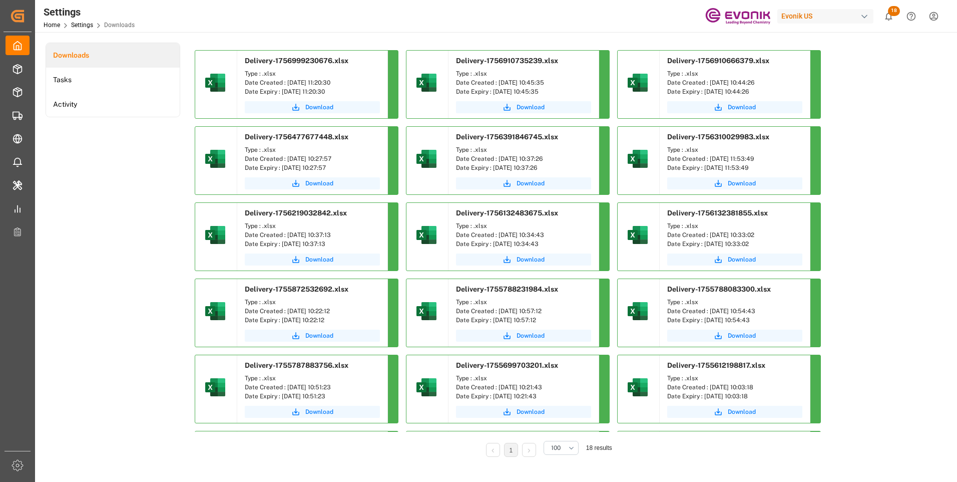 This screenshot has height=482, width=957. I want to click on img: Evonik-brand-mark-Deep-Purple-RGB.jpeg_1700498283.jpeg, so click(738, 16).